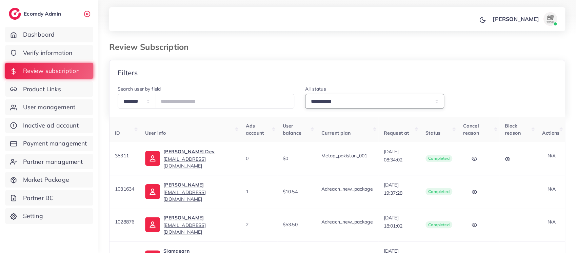 The image size is (576, 253). What do you see at coordinates (259, 224) in the screenshot?
I see `div: 2` at bounding box center [259, 224].